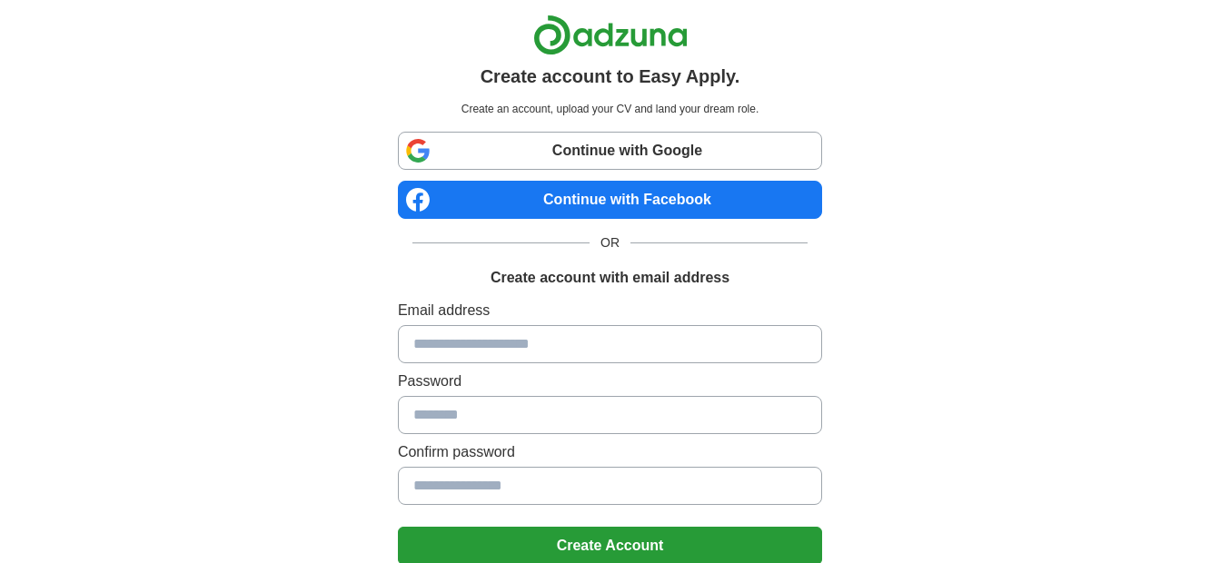 This screenshot has height=563, width=1220. Describe the element at coordinates (610, 76) in the screenshot. I see `h1: Create account to Easy Apply.` at that location.